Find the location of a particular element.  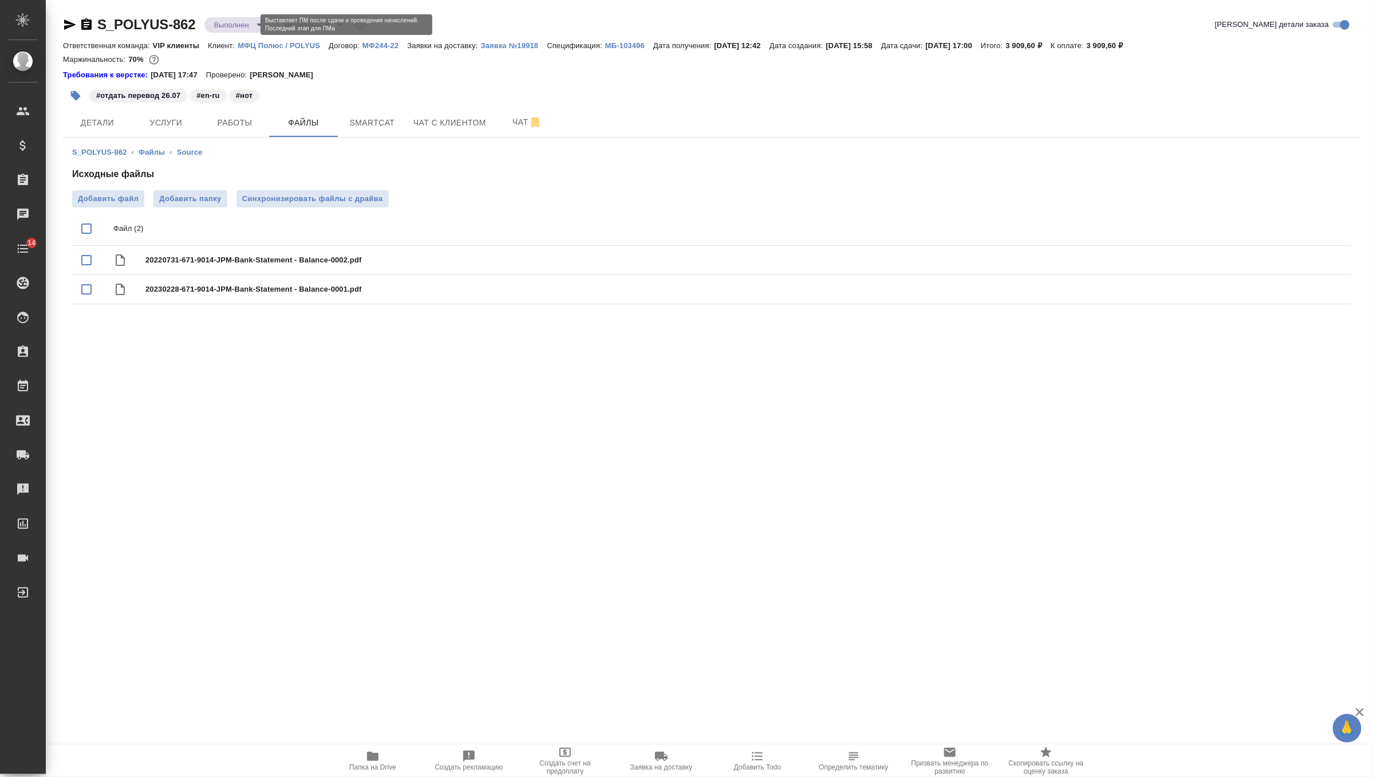

span: Услуги is located at coordinates (166, 123).